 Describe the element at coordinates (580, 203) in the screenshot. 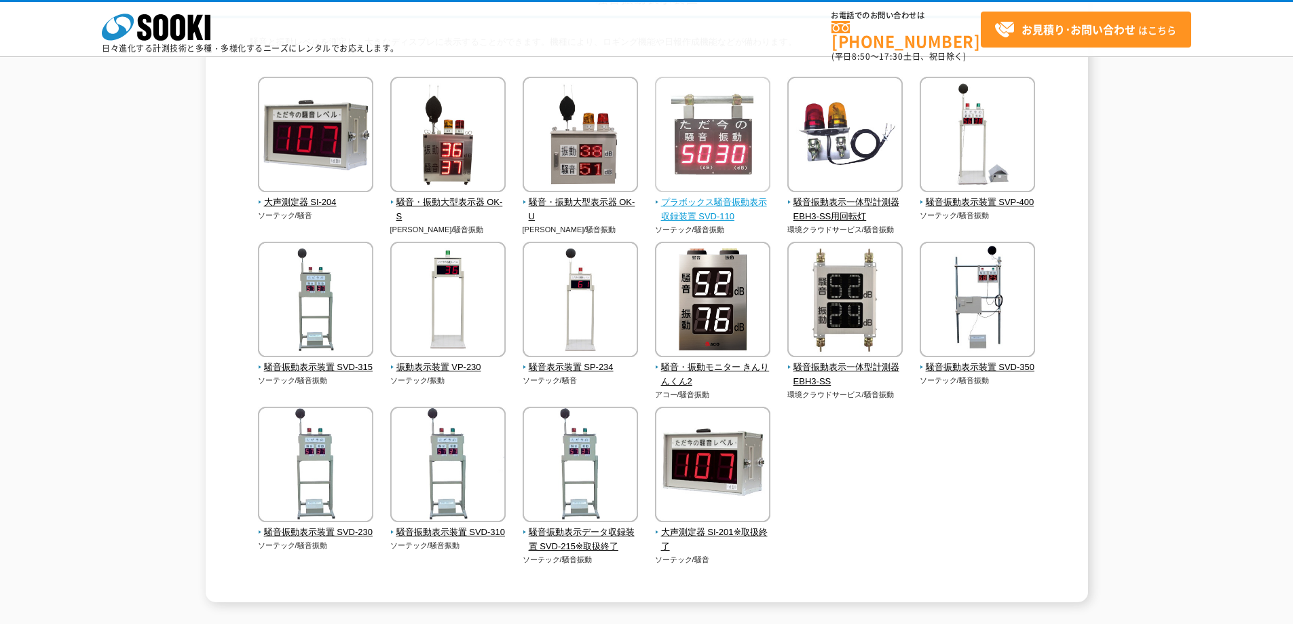

I see `a: 騒音・振動大型表示器 OK-U` at that location.